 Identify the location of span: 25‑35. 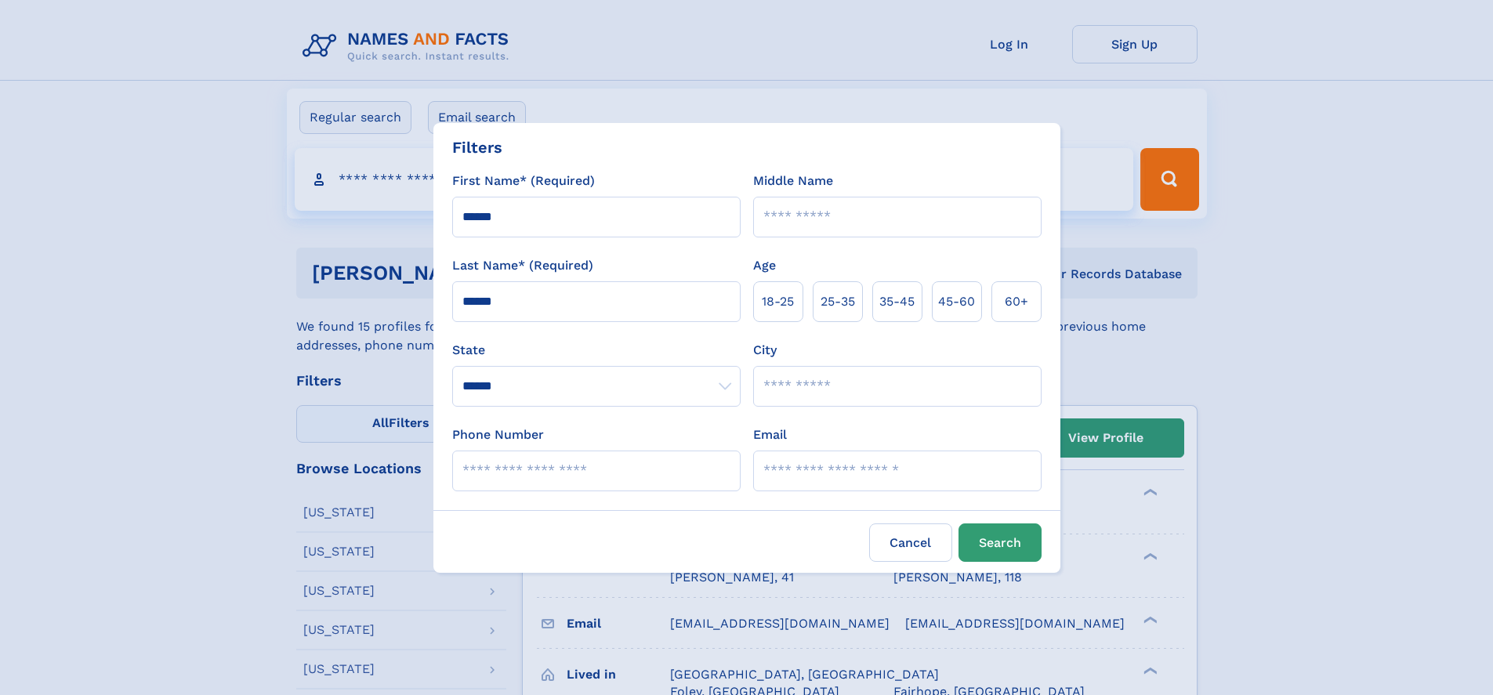
(838, 302).